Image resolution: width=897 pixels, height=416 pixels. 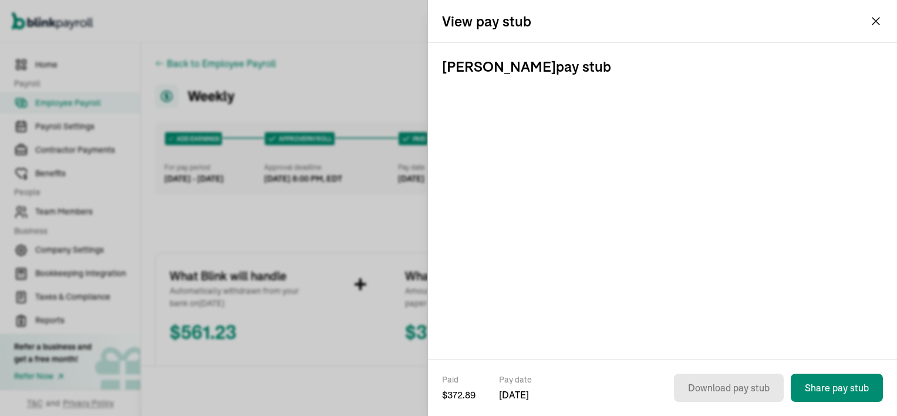 What do you see at coordinates (837, 387) in the screenshot?
I see `button: Share pay stub` at bounding box center [837, 387].